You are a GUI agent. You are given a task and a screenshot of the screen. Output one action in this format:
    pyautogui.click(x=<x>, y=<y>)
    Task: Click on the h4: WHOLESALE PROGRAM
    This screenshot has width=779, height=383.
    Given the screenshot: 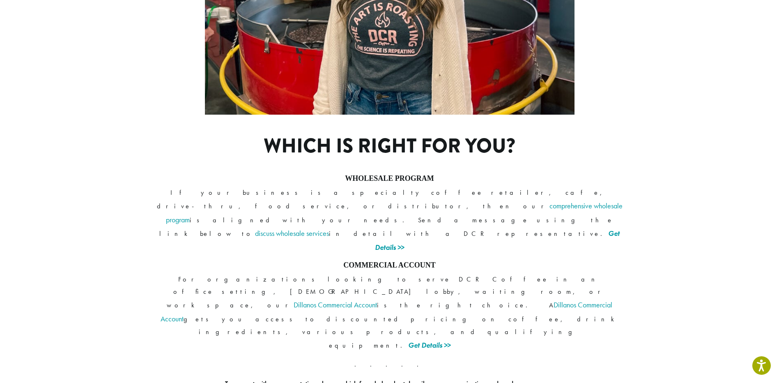 What is the action you would take?
    pyautogui.click(x=390, y=179)
    